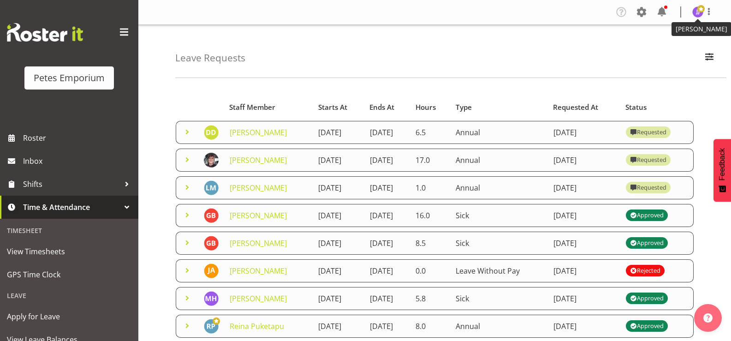  I want to click on td: 16.0, so click(430, 215).